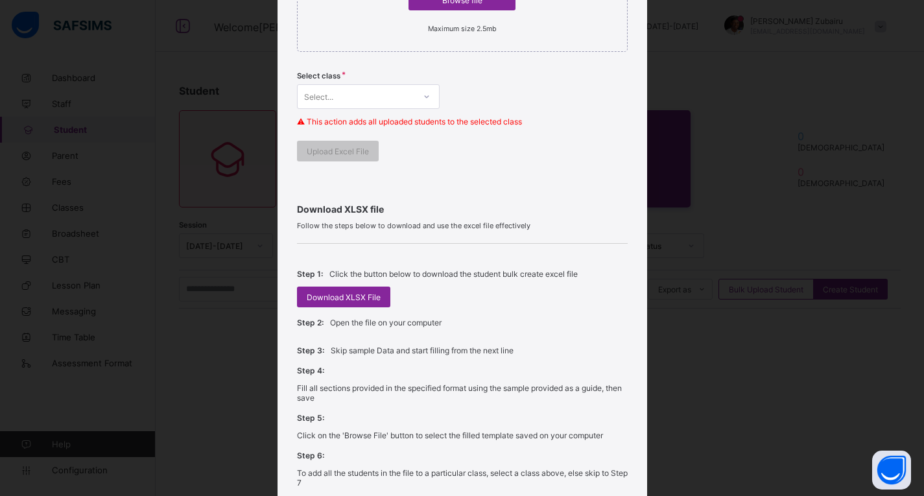 The width and height of the screenshot is (924, 496). I want to click on p: Click on the 'Browse File' button to select the filled template saved on your computer, so click(450, 435).